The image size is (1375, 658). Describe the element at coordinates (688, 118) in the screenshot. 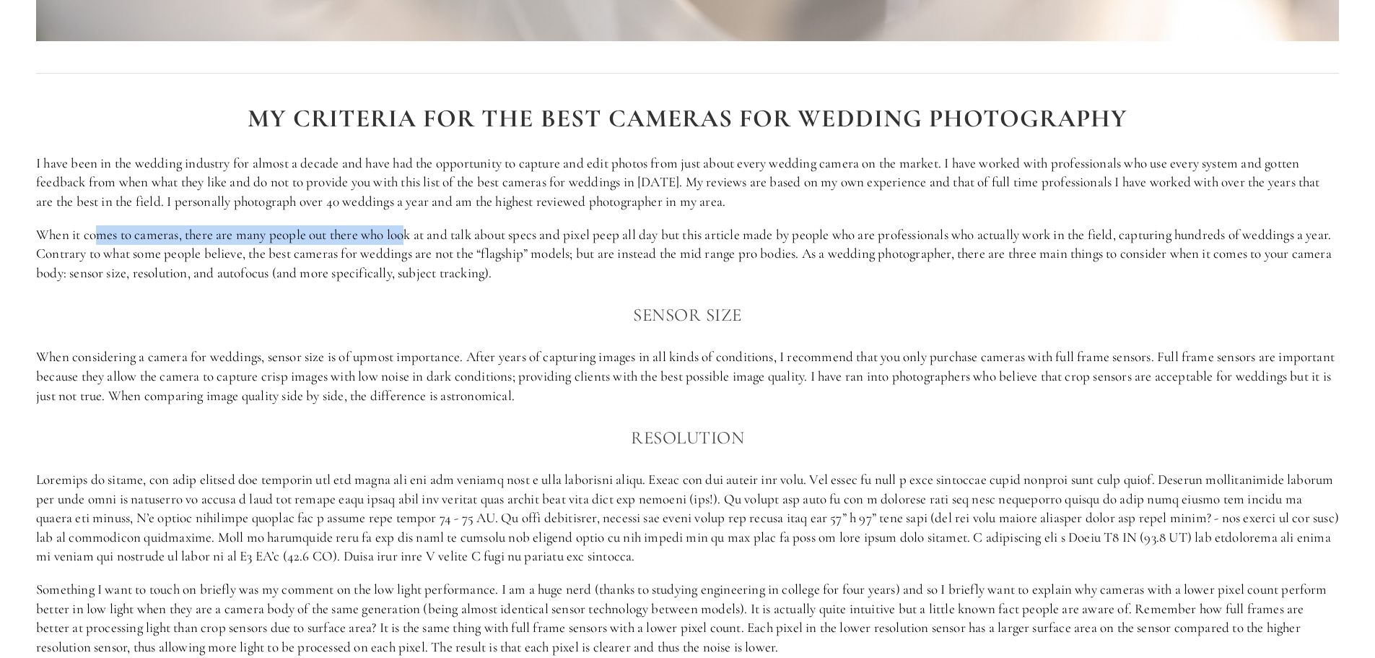

I see `strong: My Criteria for the best cameras for wedding Photography` at that location.